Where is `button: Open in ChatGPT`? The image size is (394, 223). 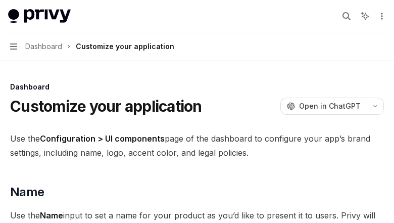 button: Open in ChatGPT is located at coordinates (324, 106).